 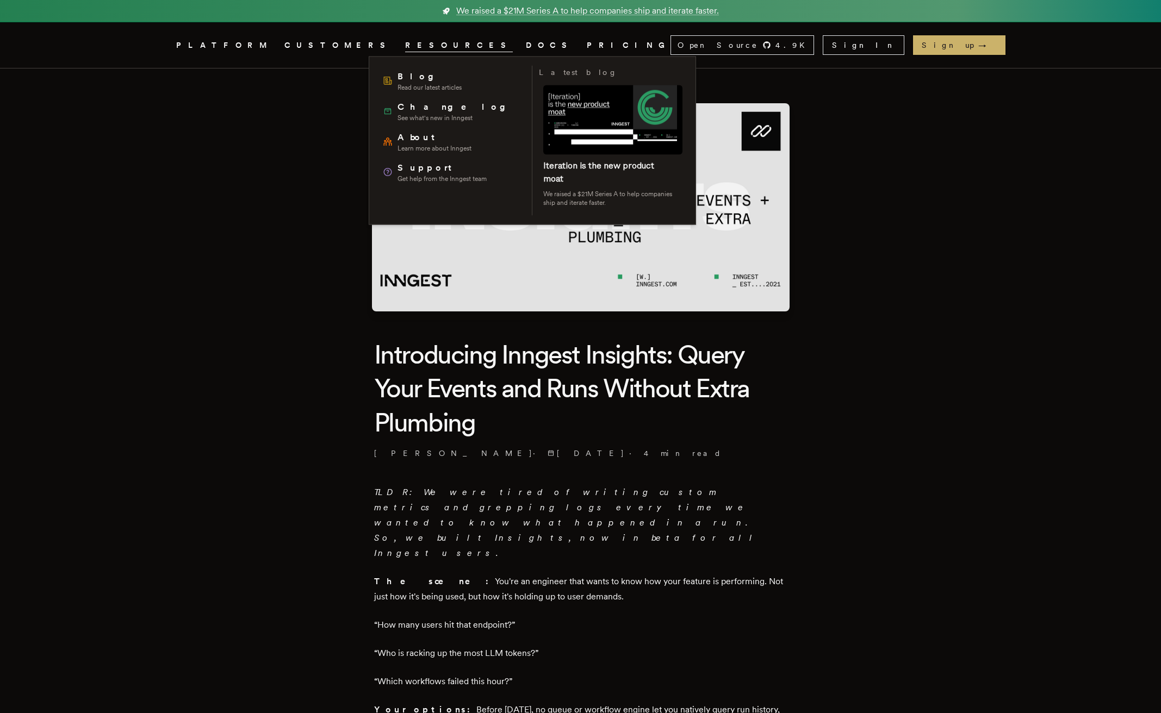 What do you see at coordinates (682, 453) in the screenshot?
I see `span: 4 min read` at bounding box center [682, 453].